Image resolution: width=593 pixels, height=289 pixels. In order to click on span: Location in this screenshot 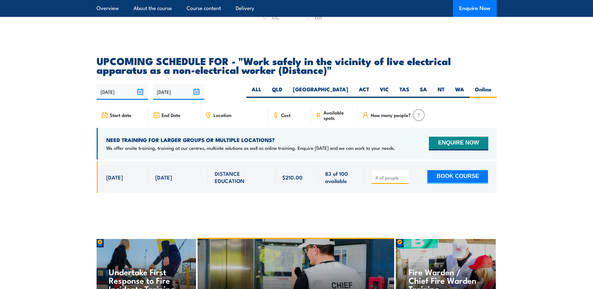, I will do `click(222, 115)`.